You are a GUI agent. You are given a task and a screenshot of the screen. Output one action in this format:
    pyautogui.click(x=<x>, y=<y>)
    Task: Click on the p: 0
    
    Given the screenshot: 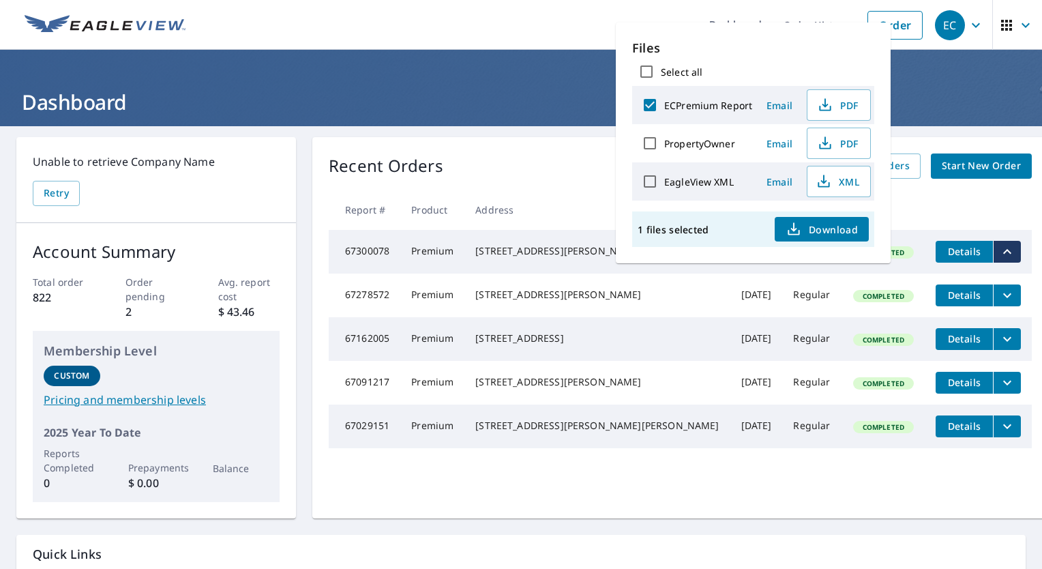 What is the action you would take?
    pyautogui.click(x=72, y=483)
    